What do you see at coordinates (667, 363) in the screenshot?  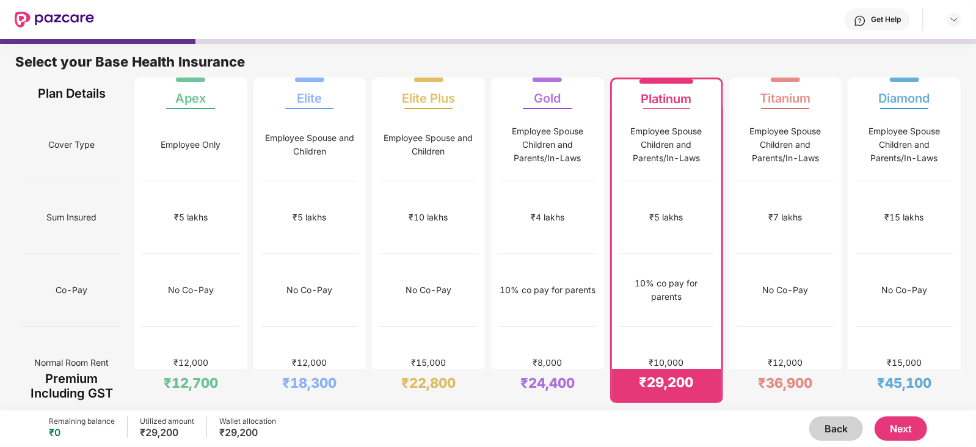 I see `div: ₹10,000` at bounding box center [667, 363].